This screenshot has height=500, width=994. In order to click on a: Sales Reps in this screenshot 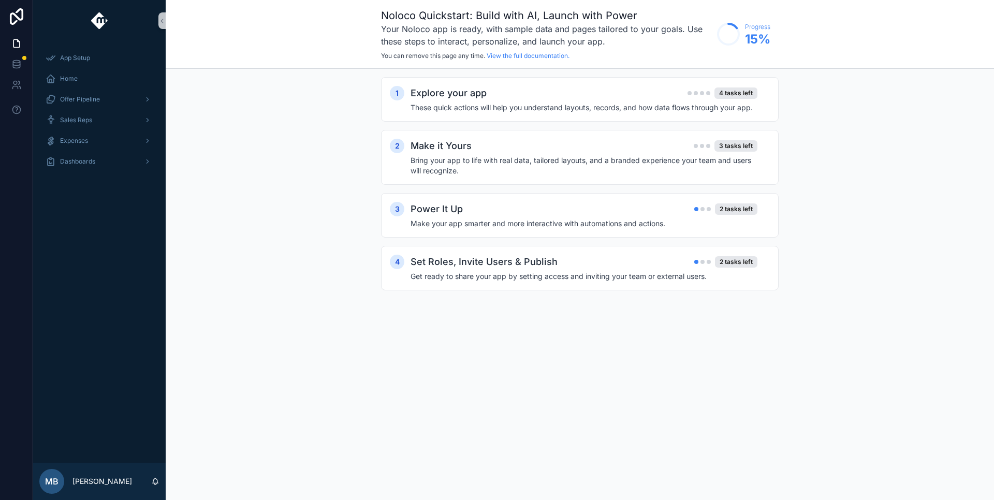, I will do `click(99, 120)`.